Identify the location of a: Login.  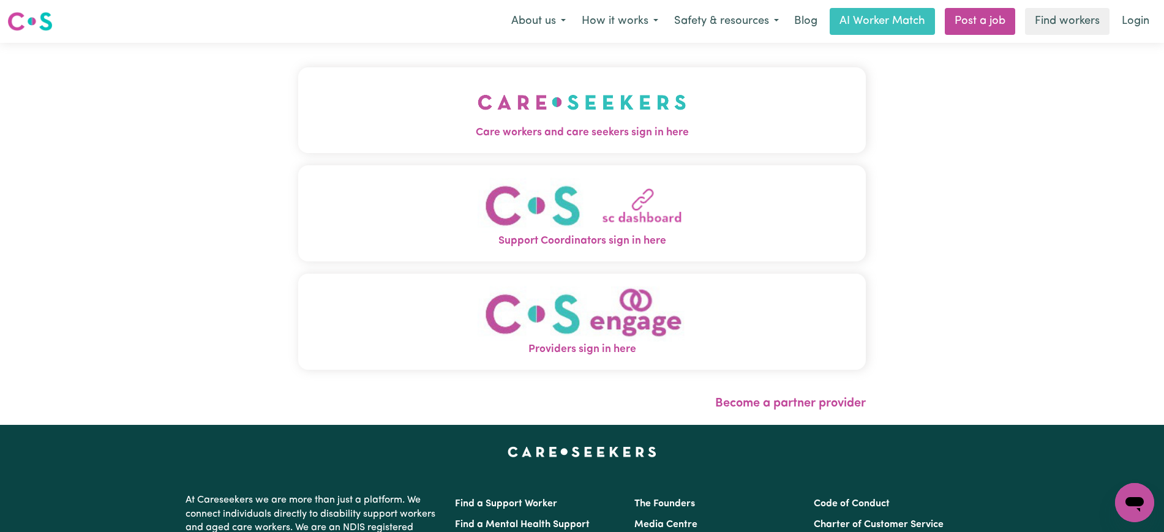
(1135, 21).